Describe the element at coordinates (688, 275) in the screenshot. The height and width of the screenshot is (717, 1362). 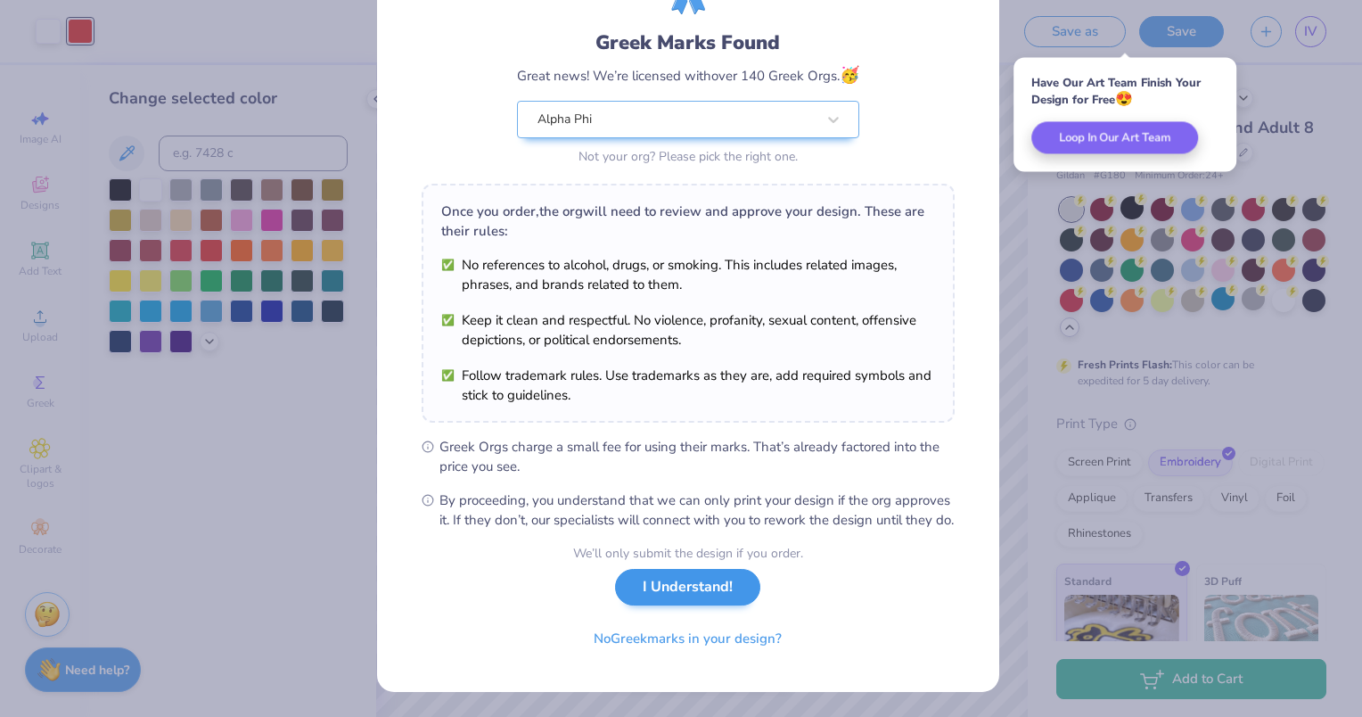
I see `li: No references to alcohol, drugs, or smoking. This includes related images, phrases, and brands re...` at that location.